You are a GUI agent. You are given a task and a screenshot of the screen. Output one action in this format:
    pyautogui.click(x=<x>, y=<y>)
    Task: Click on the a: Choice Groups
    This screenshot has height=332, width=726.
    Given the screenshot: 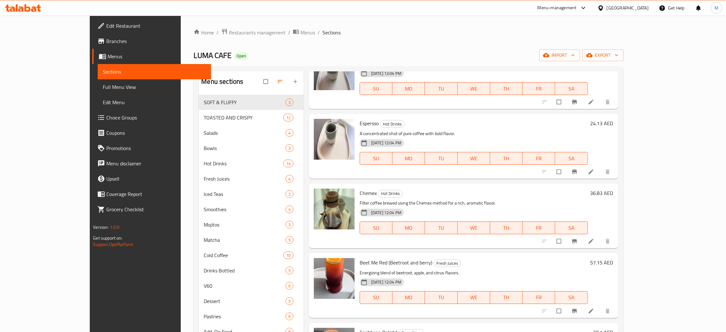 What is the action you would take?
    pyautogui.click(x=151, y=117)
    